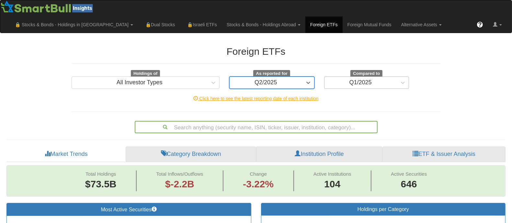 The width and height of the screenshot is (512, 223). I want to click on span: Holdings of, so click(145, 73).